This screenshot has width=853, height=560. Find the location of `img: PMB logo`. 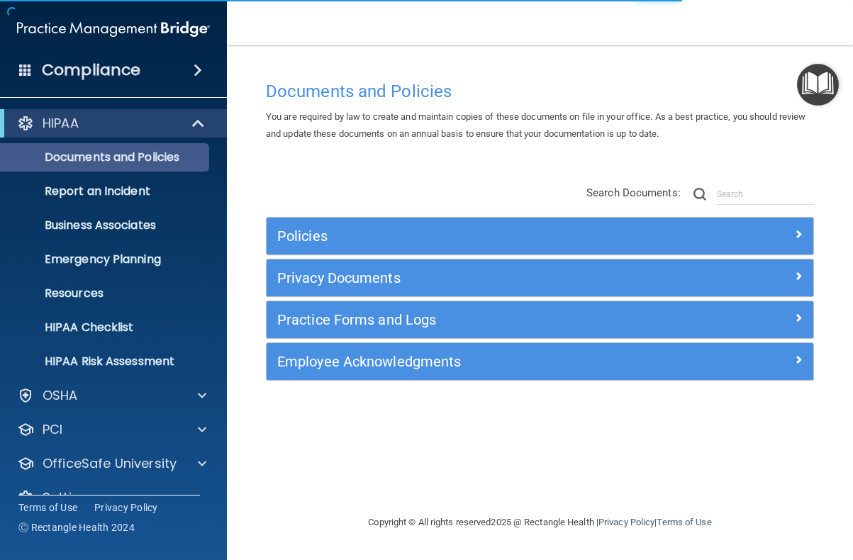

img: PMB logo is located at coordinates (113, 29).